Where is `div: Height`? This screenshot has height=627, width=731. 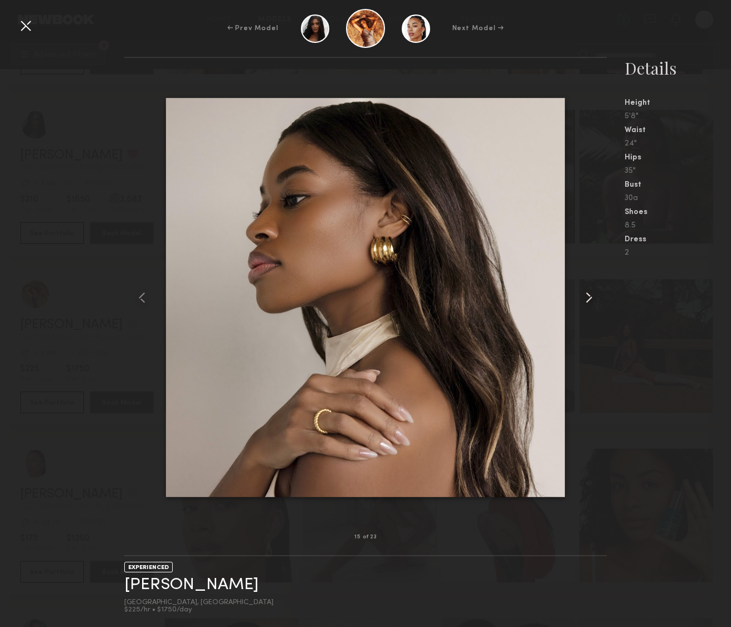
div: Height is located at coordinates (678, 103).